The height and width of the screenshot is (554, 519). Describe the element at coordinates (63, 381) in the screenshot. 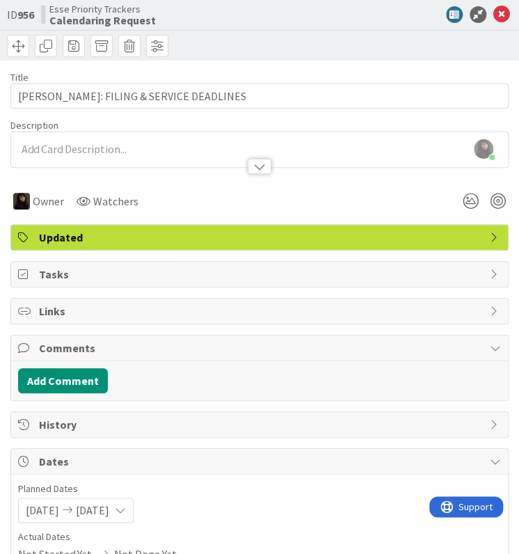

I see `button: Add Comment` at that location.